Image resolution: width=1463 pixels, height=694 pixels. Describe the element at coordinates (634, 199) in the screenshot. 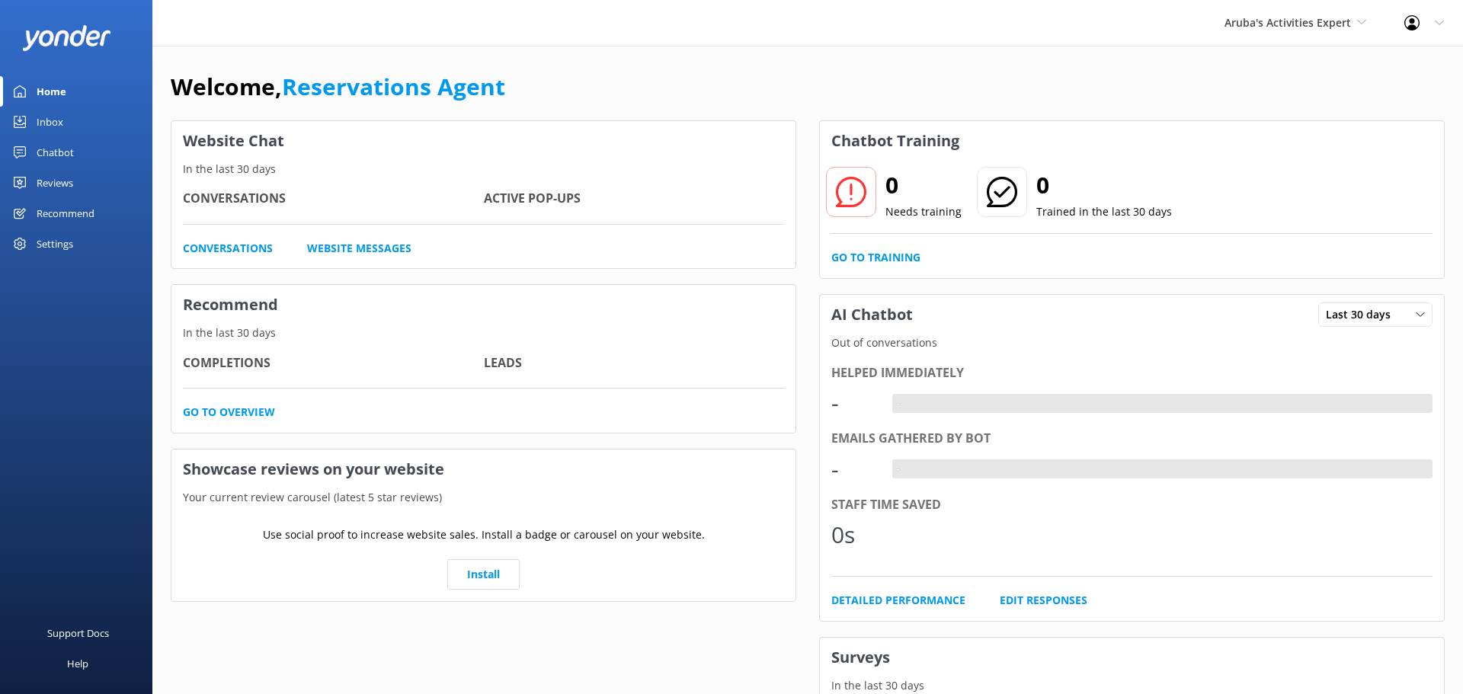

I see `h4: Active Pop-ups` at that location.